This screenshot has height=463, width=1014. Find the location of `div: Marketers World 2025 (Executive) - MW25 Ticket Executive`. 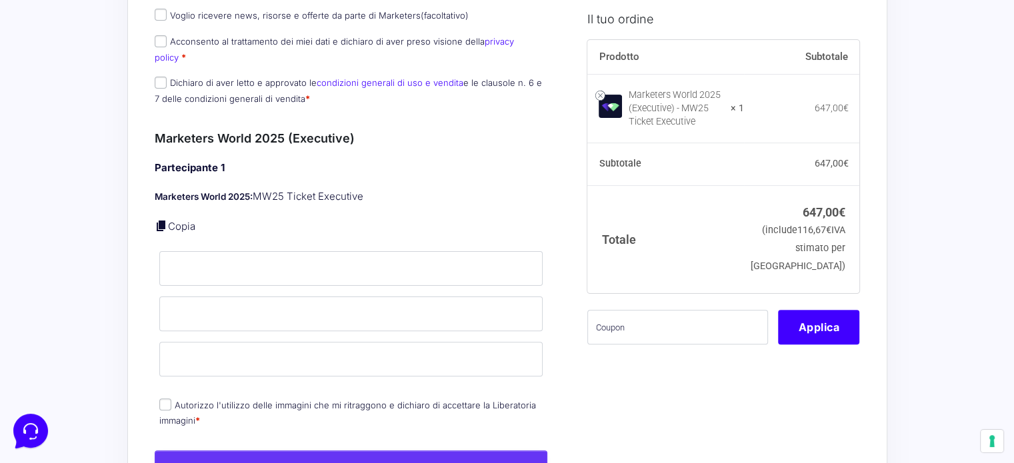

div: Marketers World 2025 (Executive) - MW25 Ticket Executive is located at coordinates (676, 109).